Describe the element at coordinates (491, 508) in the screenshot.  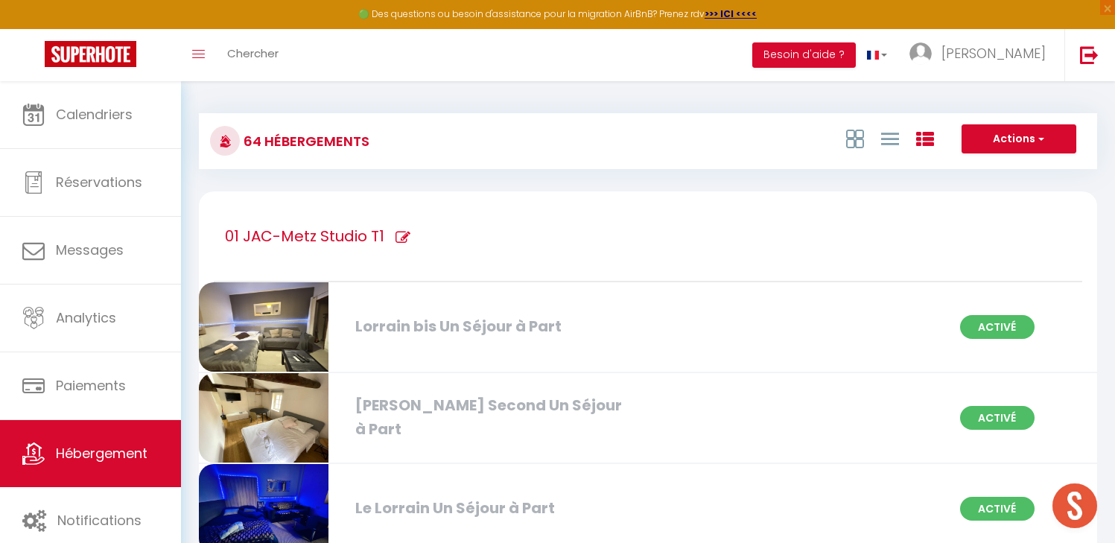
I see `div: Le Lorrain Un Séjour à Part` at that location.